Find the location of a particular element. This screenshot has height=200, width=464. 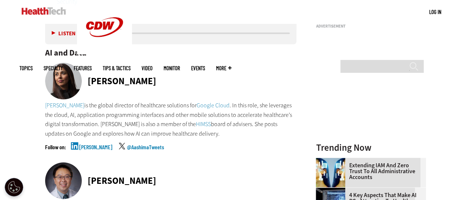

div: User menu is located at coordinates (435, 12).